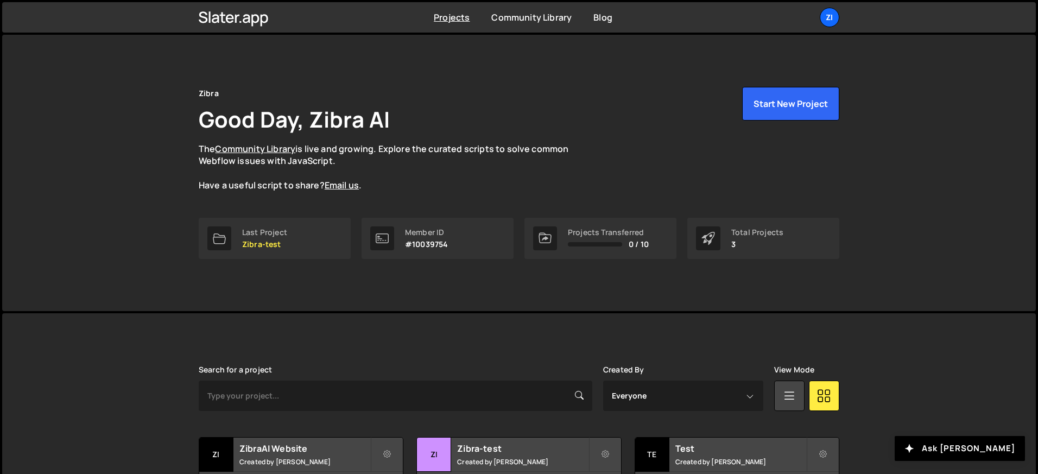 Image resolution: width=1038 pixels, height=474 pixels. I want to click on a: Email us, so click(341, 185).